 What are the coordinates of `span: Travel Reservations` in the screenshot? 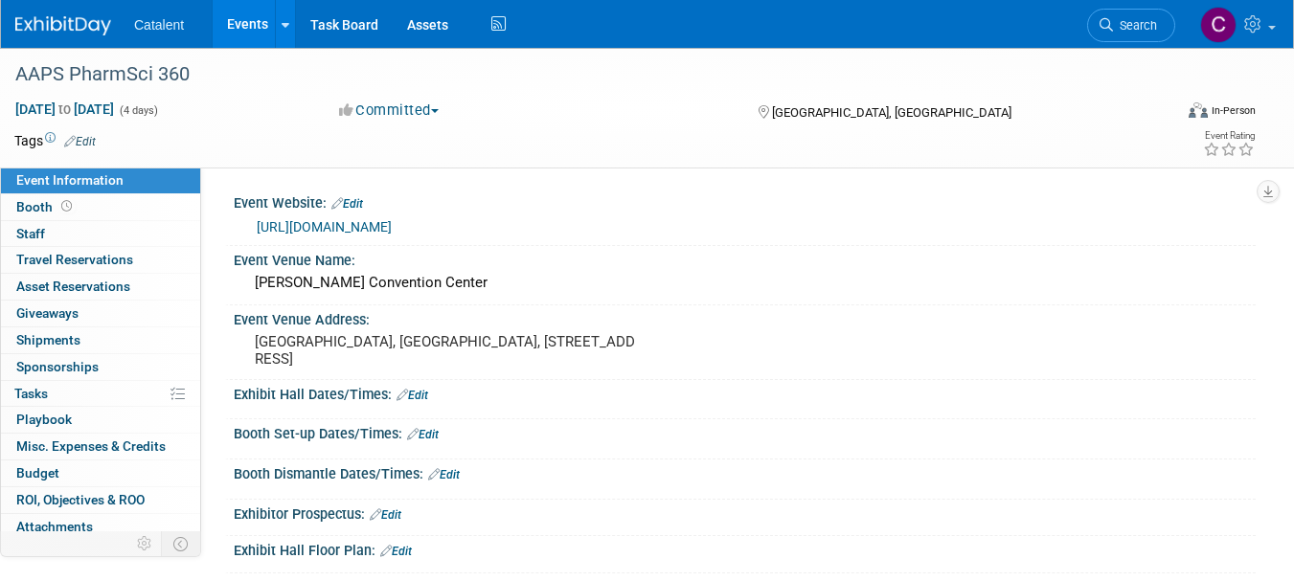 It's located at (75, 260).